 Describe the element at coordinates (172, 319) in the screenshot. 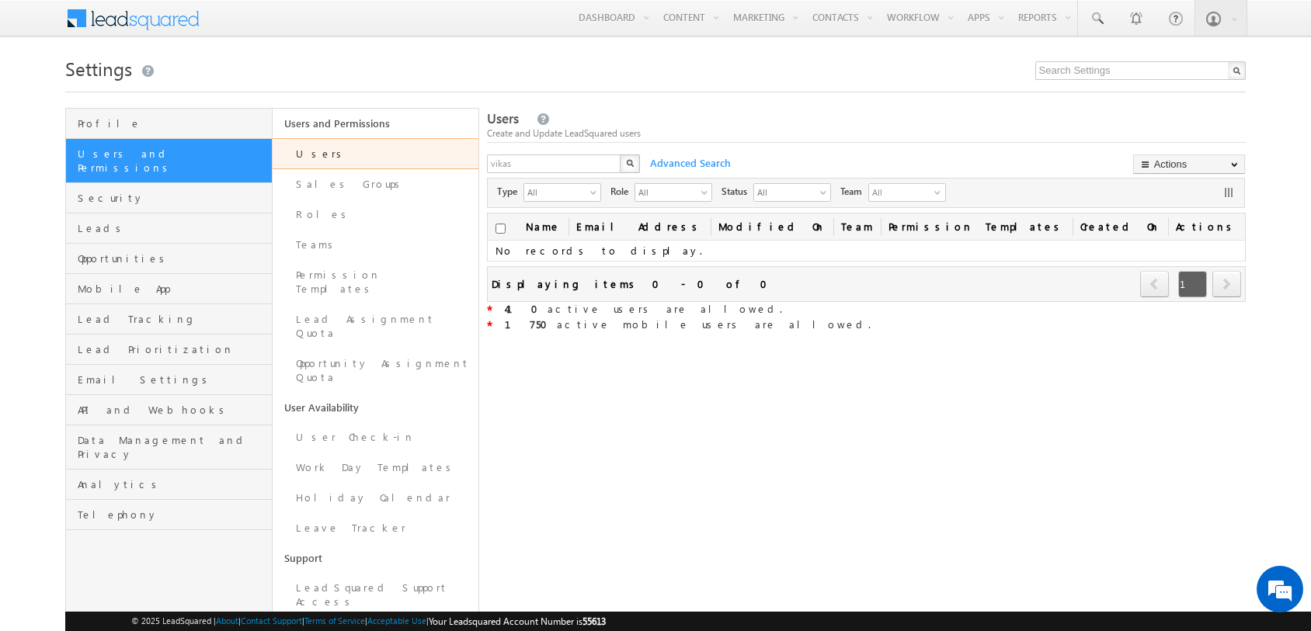

I see `span: Lead Tracking` at that location.